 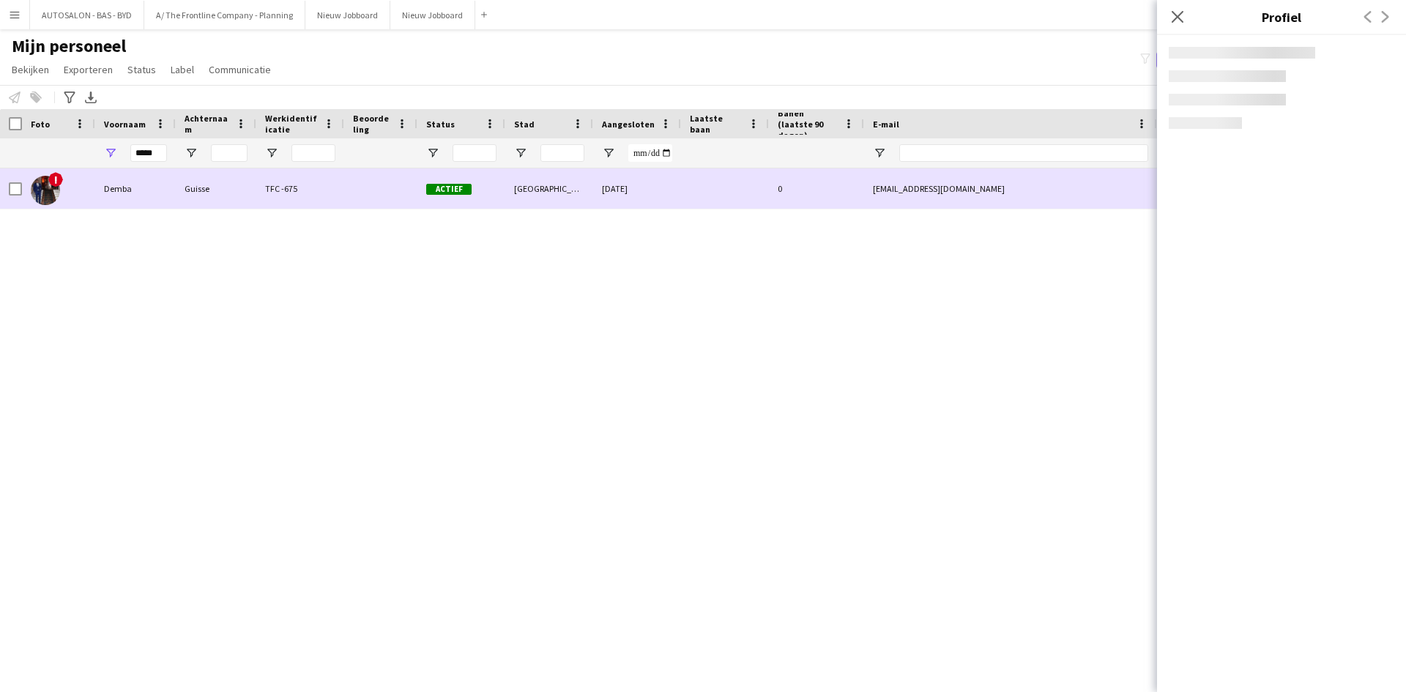 What do you see at coordinates (135, 188) in the screenshot?
I see `div: Demba` at bounding box center [135, 188].